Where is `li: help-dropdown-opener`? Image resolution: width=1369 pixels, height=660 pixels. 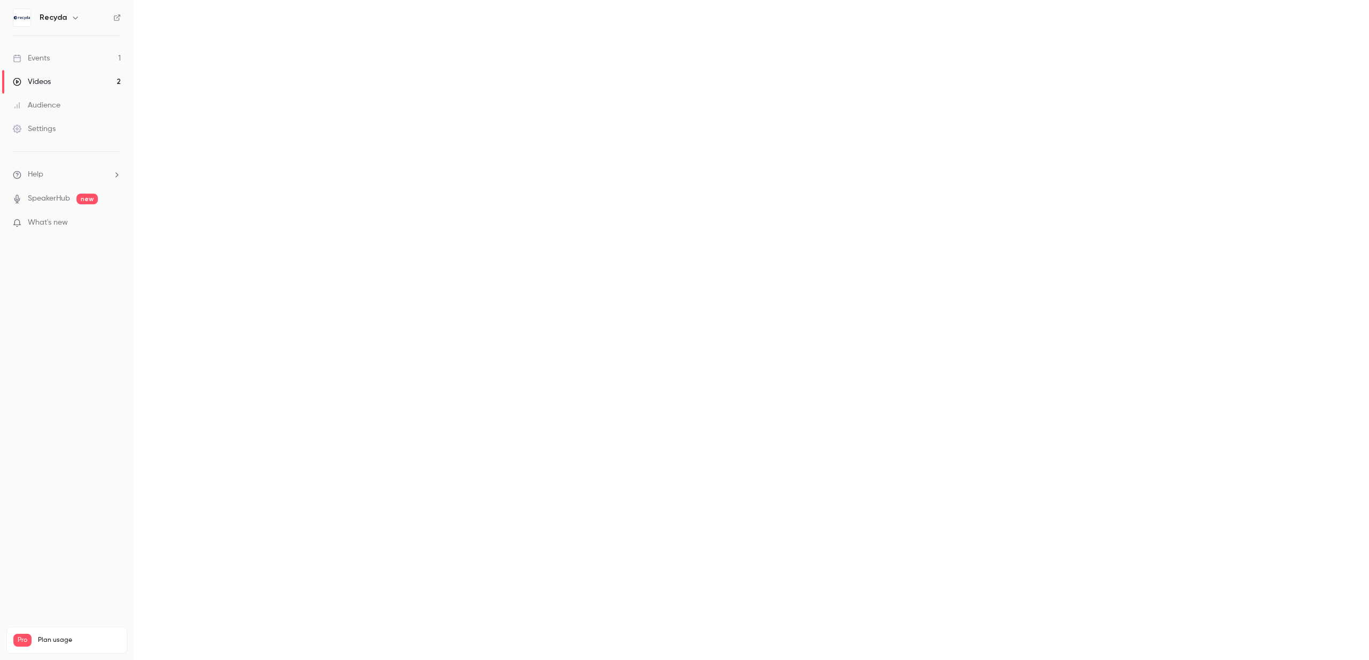 li: help-dropdown-opener is located at coordinates (67, 174).